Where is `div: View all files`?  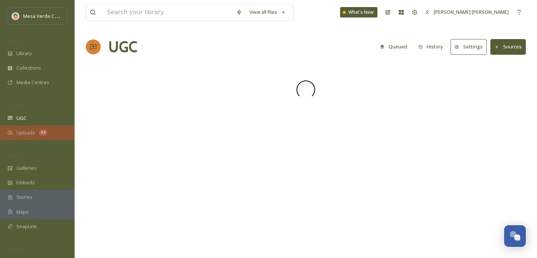 div: View all files is located at coordinates (267, 12).